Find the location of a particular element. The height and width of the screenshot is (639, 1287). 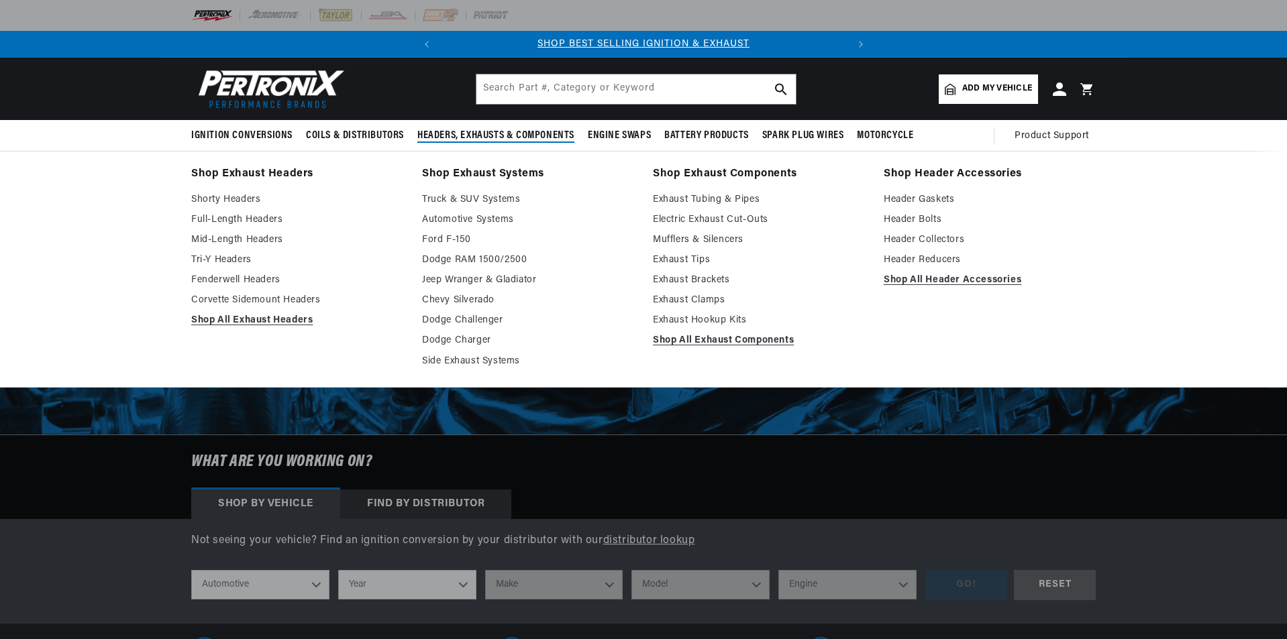

input: Search Part #, Category or Keyword is located at coordinates (636, 89).